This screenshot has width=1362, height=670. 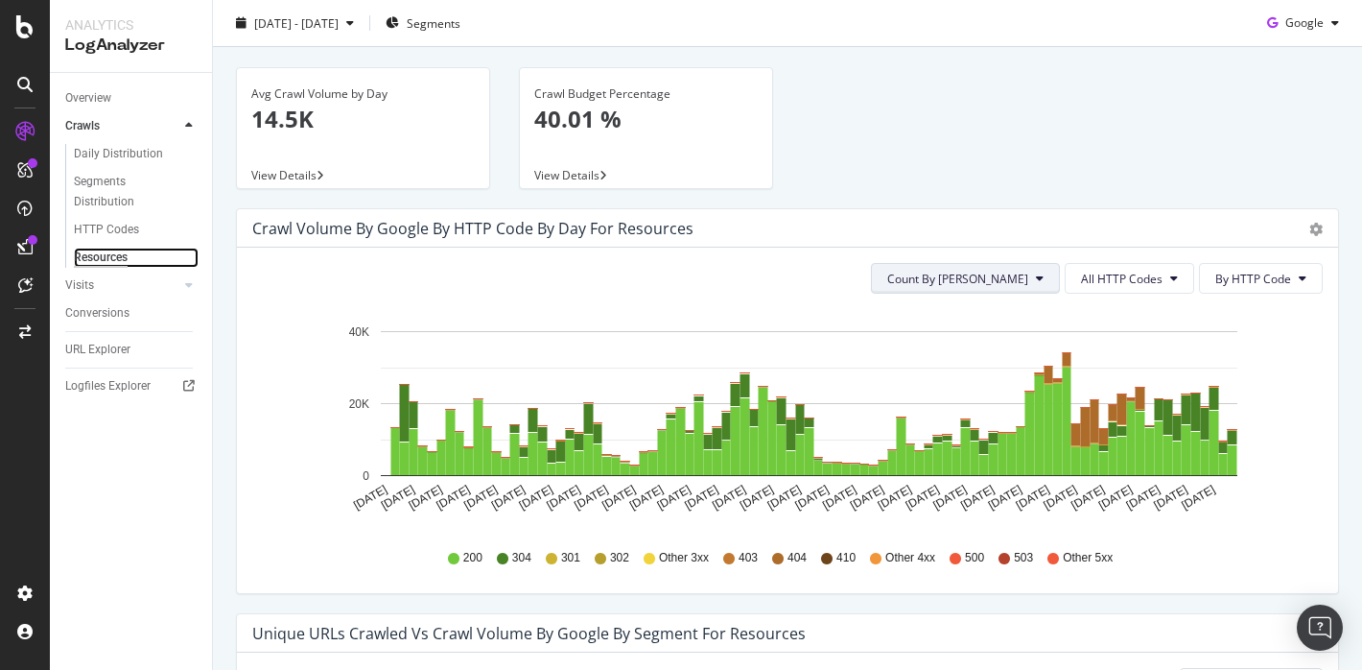 I want to click on span: Other 4xx, so click(x=910, y=557).